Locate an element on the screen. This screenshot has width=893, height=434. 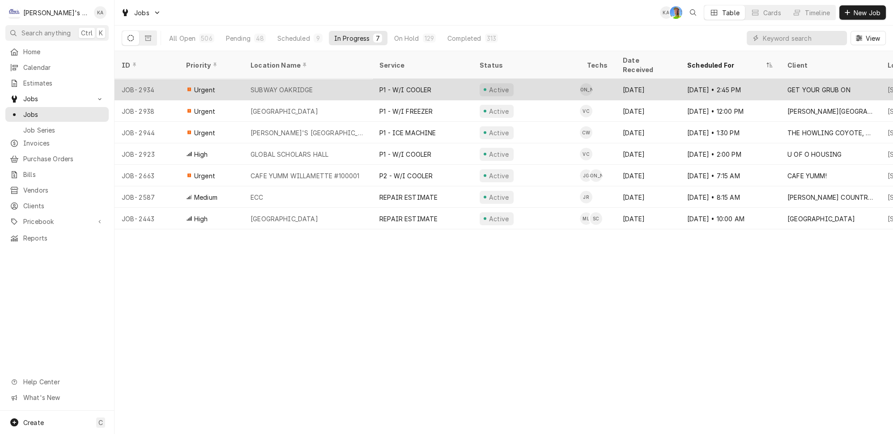
div: 313 is located at coordinates (491, 38).